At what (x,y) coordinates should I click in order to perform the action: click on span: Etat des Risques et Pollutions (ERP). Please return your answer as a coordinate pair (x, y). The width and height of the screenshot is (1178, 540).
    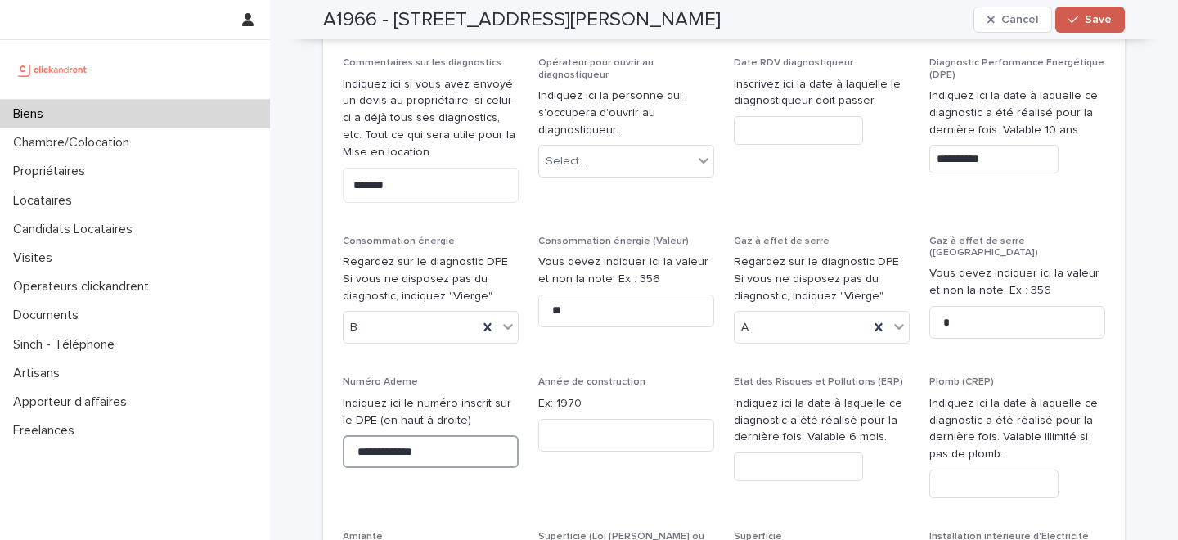
    Looking at the image, I should click on (818, 382).